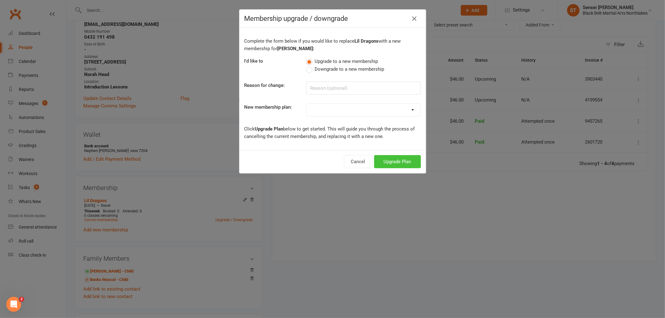 This screenshot has height=318, width=665. What do you see at coordinates (358, 162) in the screenshot?
I see `button: Cancel` at bounding box center [358, 162].